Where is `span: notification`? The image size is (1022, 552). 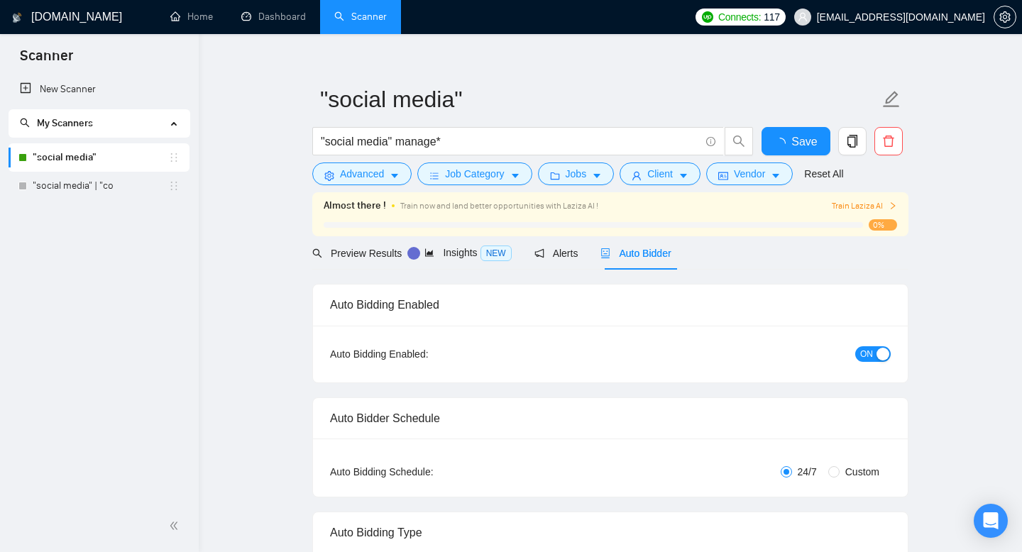 span: notification is located at coordinates (540, 253).